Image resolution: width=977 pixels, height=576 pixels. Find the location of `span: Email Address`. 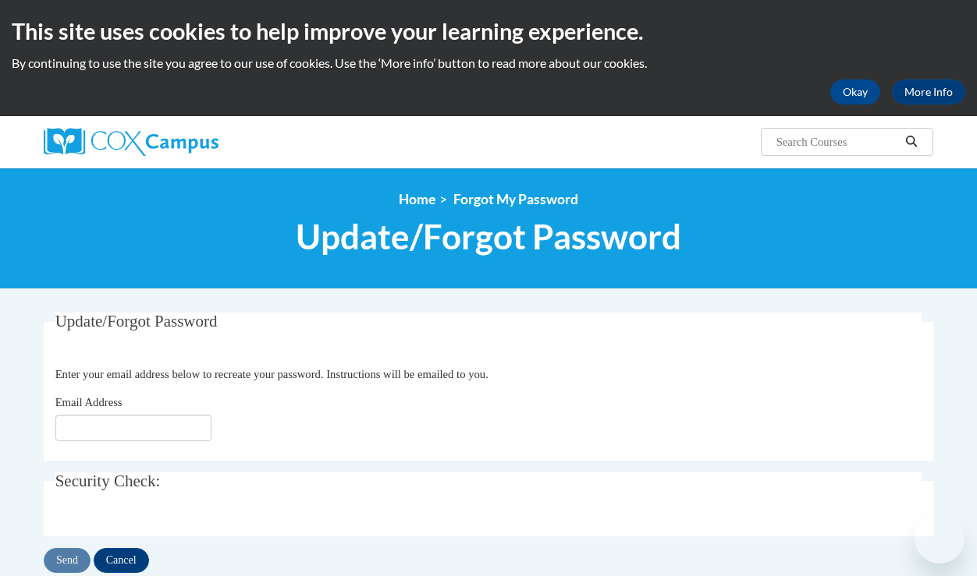

span: Email Address is located at coordinates (89, 402).